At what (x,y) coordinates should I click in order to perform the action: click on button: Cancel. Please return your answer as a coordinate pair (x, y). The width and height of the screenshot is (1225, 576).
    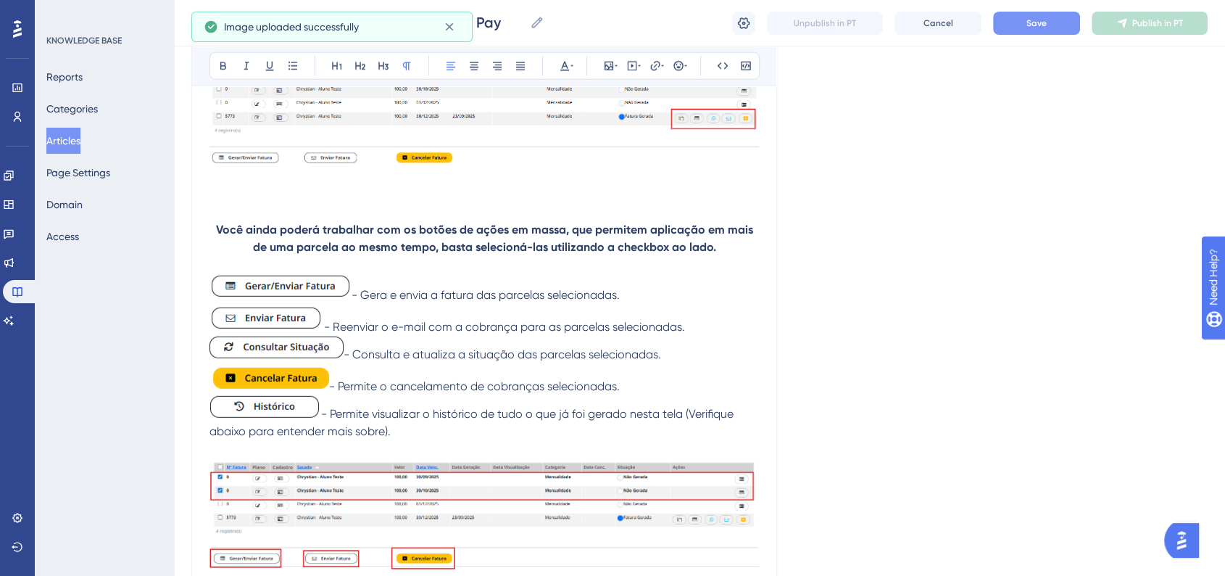
    Looking at the image, I should click on (938, 23).